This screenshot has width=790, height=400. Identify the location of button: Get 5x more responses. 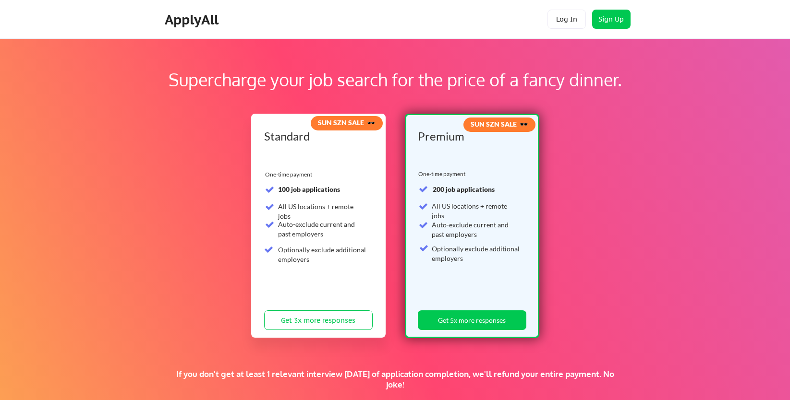
(472, 320).